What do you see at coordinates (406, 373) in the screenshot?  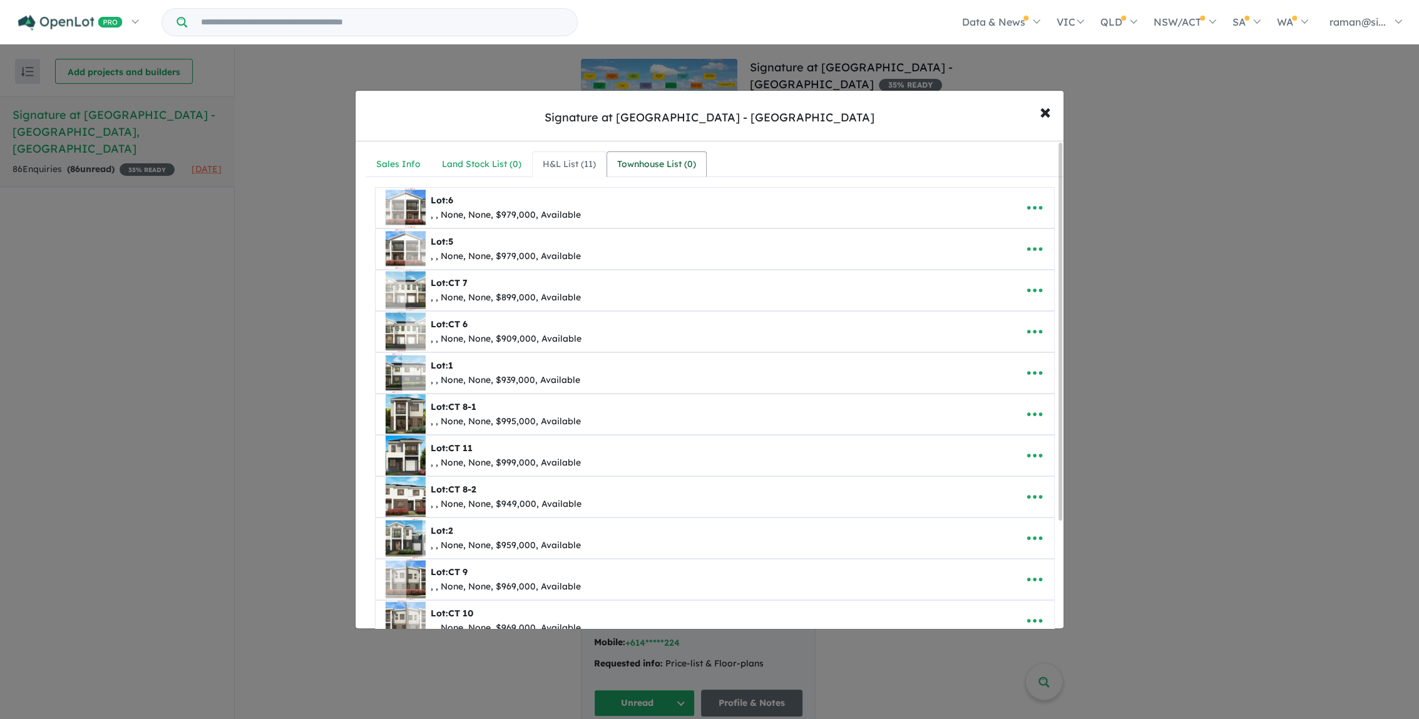 I see `img: Signature%20at%20Box%20Hill%20Estate%20-%20Box%20Hill%20-%20Lot%201___1760398174.png` at bounding box center [406, 373].